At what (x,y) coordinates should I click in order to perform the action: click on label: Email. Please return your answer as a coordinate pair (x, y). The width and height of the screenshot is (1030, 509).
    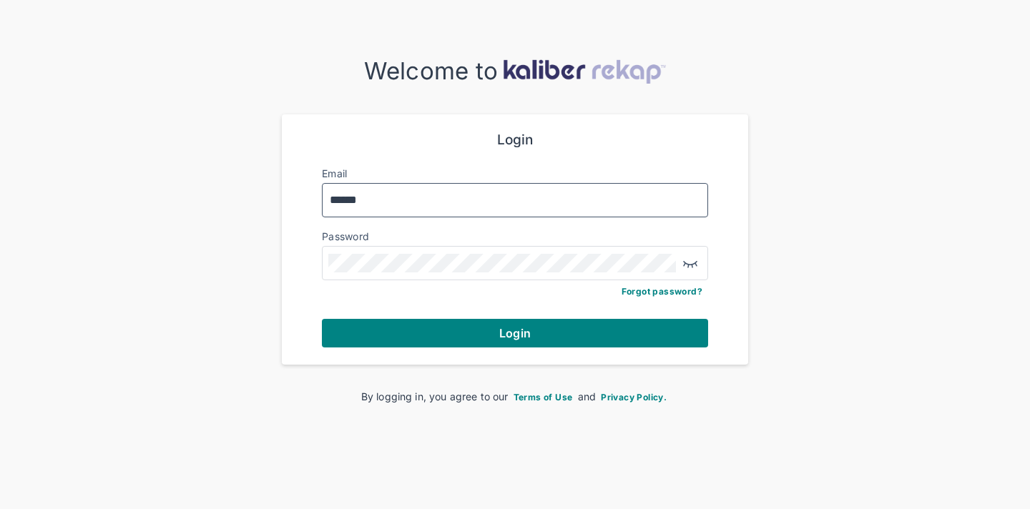
    Looking at the image, I should click on (334, 173).